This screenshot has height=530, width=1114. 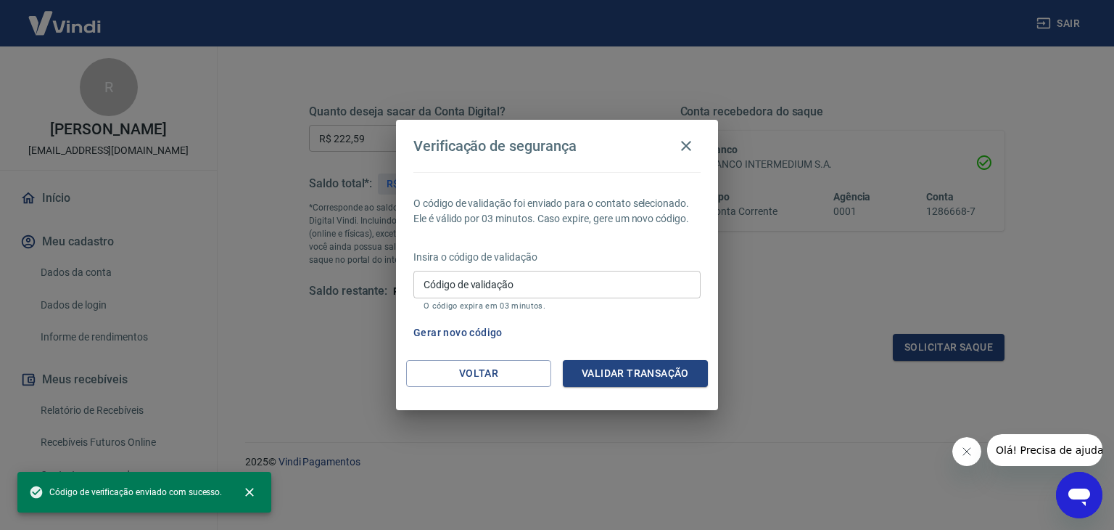 What do you see at coordinates (636, 373) in the screenshot?
I see `button: Validar transação` at bounding box center [636, 373].